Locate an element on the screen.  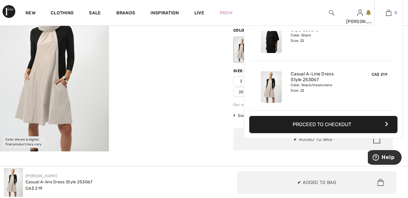
a: Live is located at coordinates (199, 13).